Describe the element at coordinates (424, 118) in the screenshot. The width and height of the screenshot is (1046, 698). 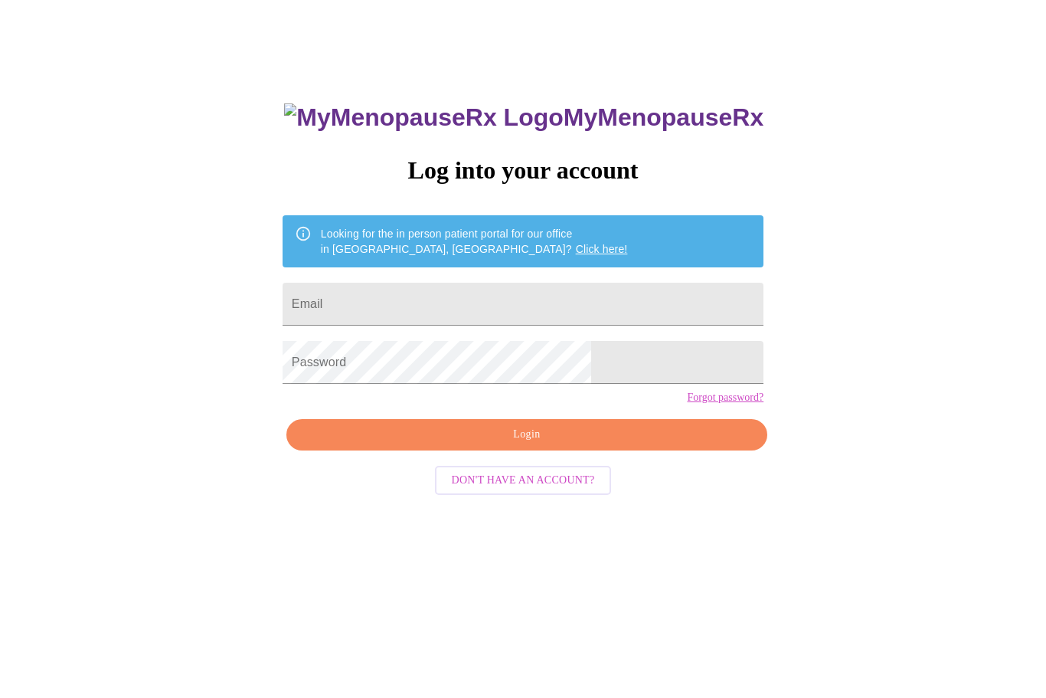
I see `img: MyMenopauseRx Logo` at that location.